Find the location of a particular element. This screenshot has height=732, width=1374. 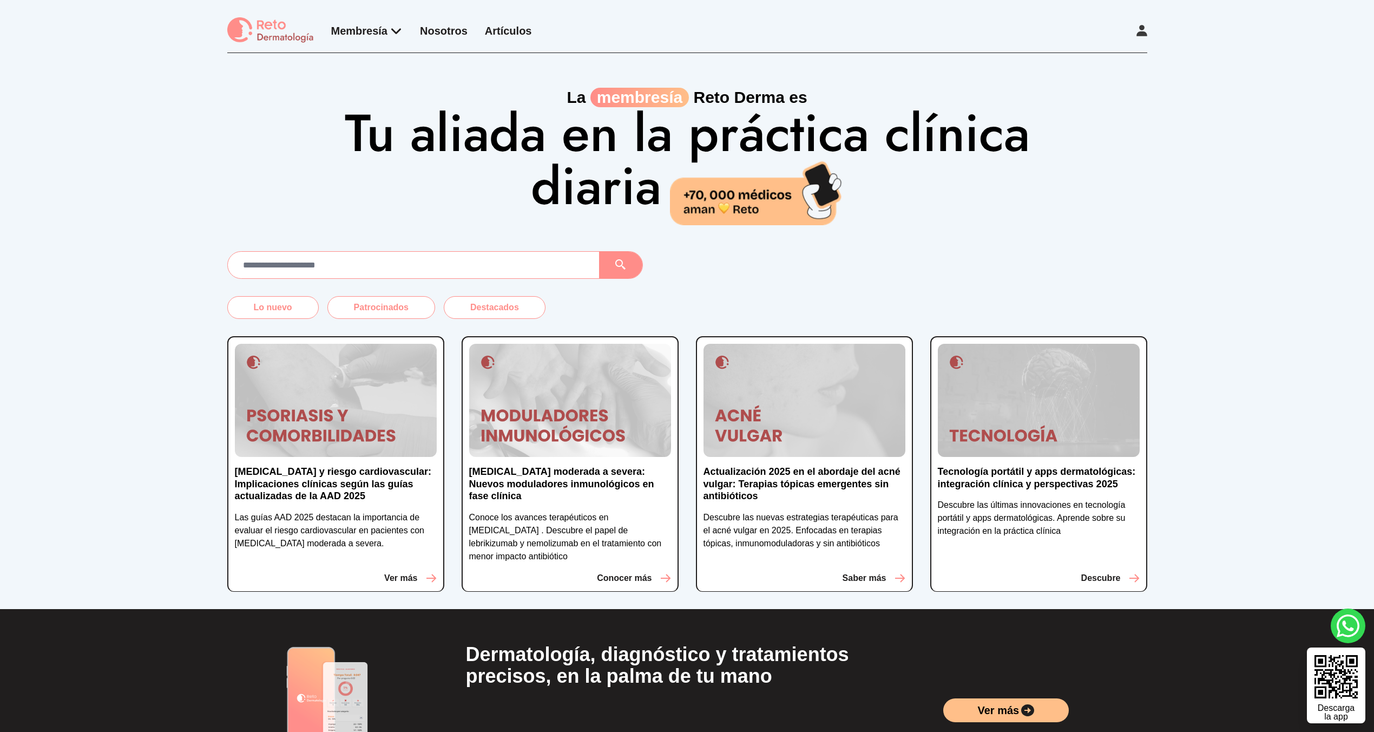

button: Conocer más is located at coordinates (634, 578).